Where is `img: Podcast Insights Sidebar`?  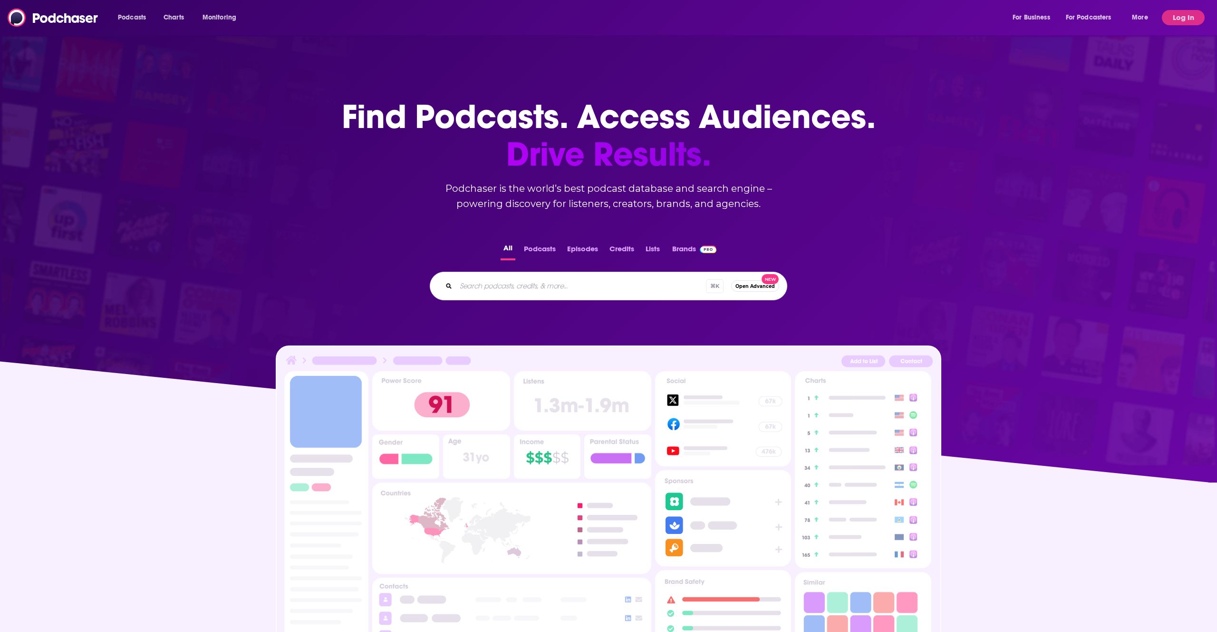 img: Podcast Insights Sidebar is located at coordinates (326, 502).